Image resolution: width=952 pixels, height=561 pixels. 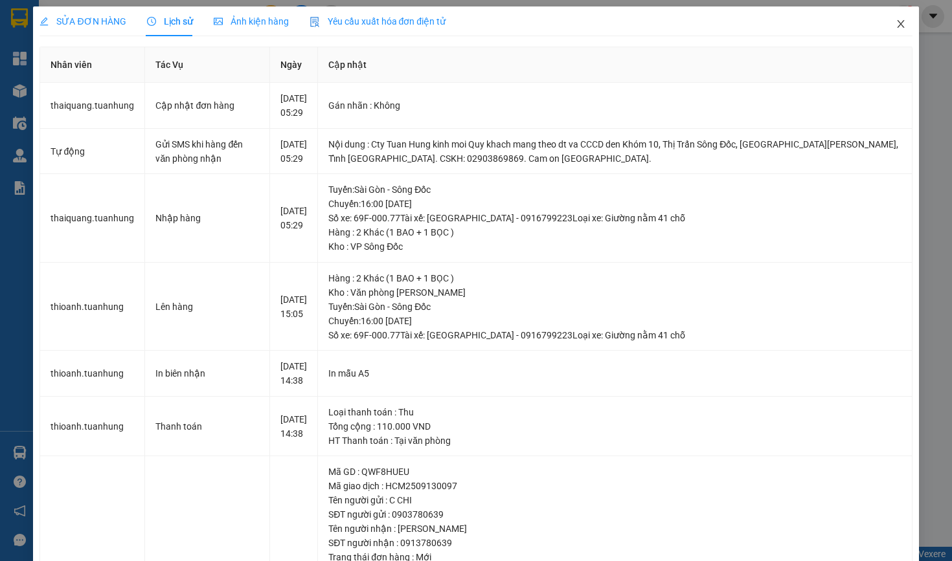 What do you see at coordinates (614, 515) in the screenshot?
I see `div: SĐT người gửi : 0903780639` at bounding box center [614, 515].